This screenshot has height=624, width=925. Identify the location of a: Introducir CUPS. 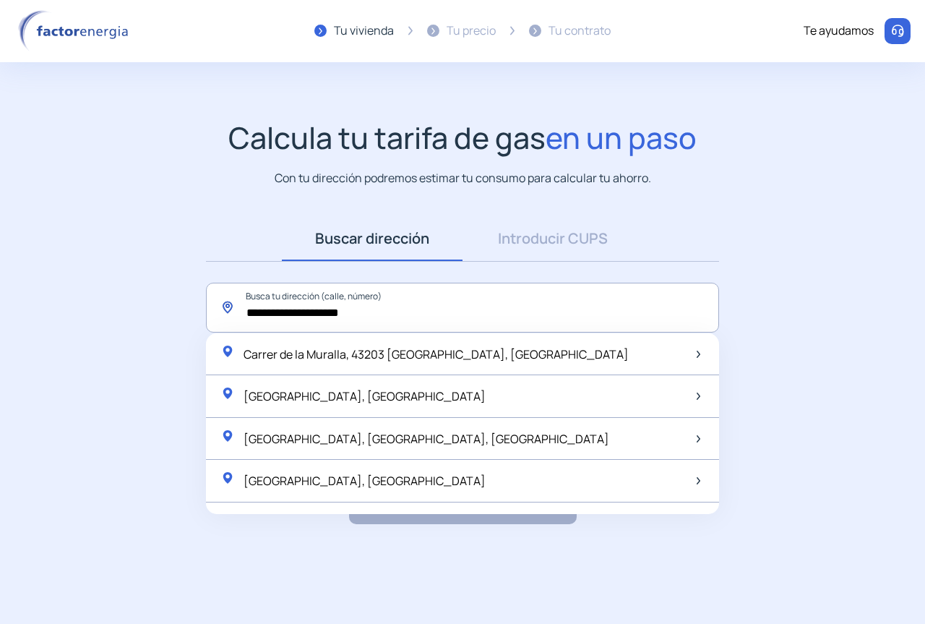
(553, 238).